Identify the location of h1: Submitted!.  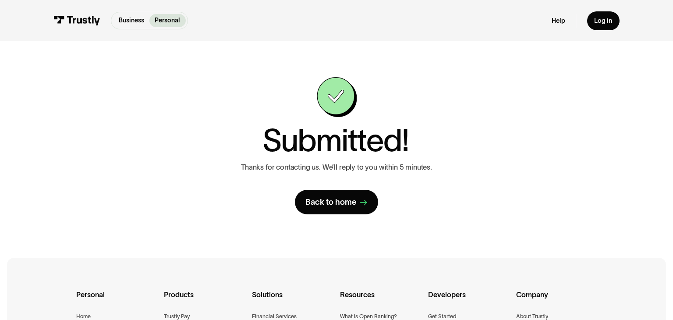
(336, 140).